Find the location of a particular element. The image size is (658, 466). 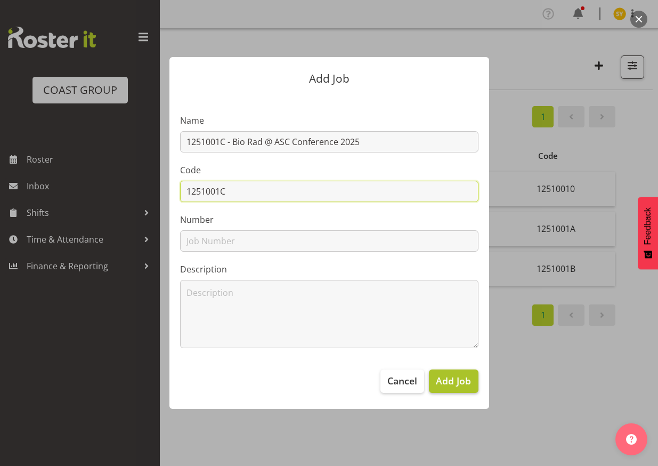

input: Job Code is located at coordinates (329, 191).